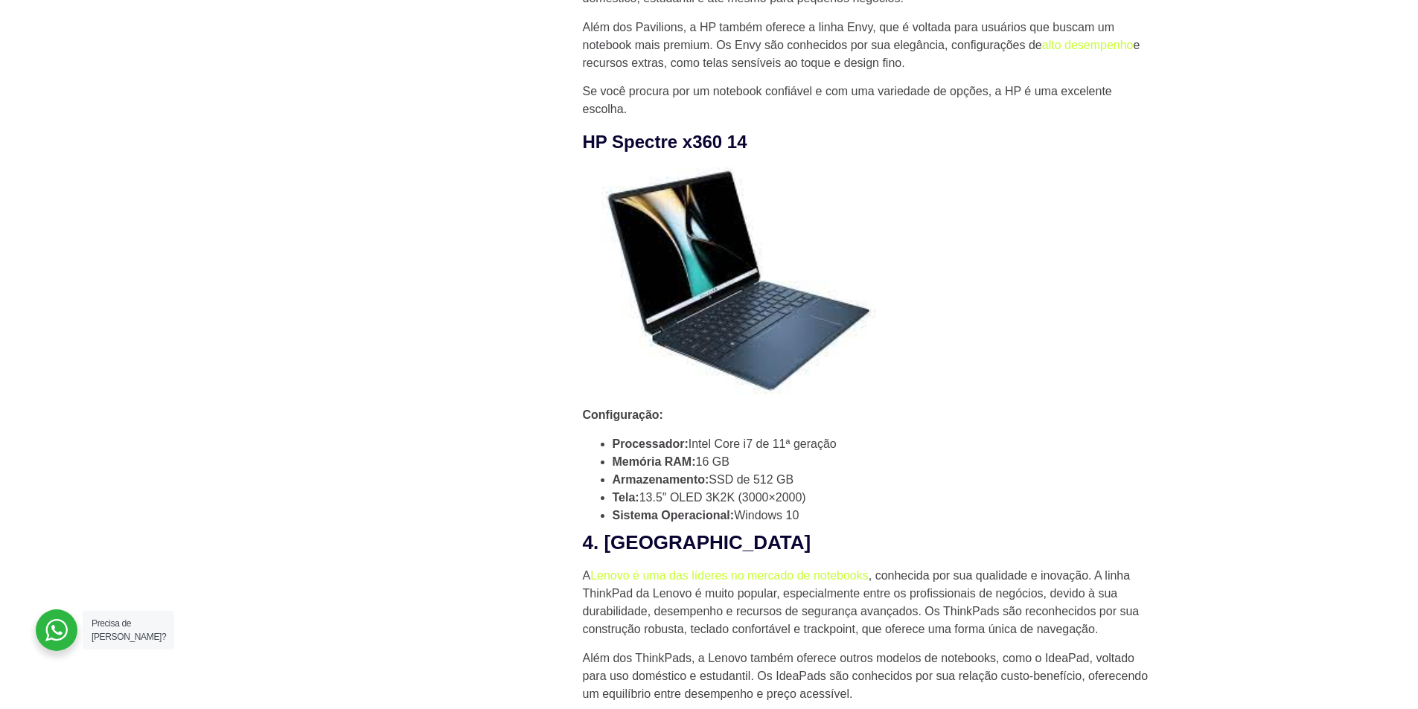 The image size is (1418, 709). I want to click on li: 16 GB, so click(881, 462).